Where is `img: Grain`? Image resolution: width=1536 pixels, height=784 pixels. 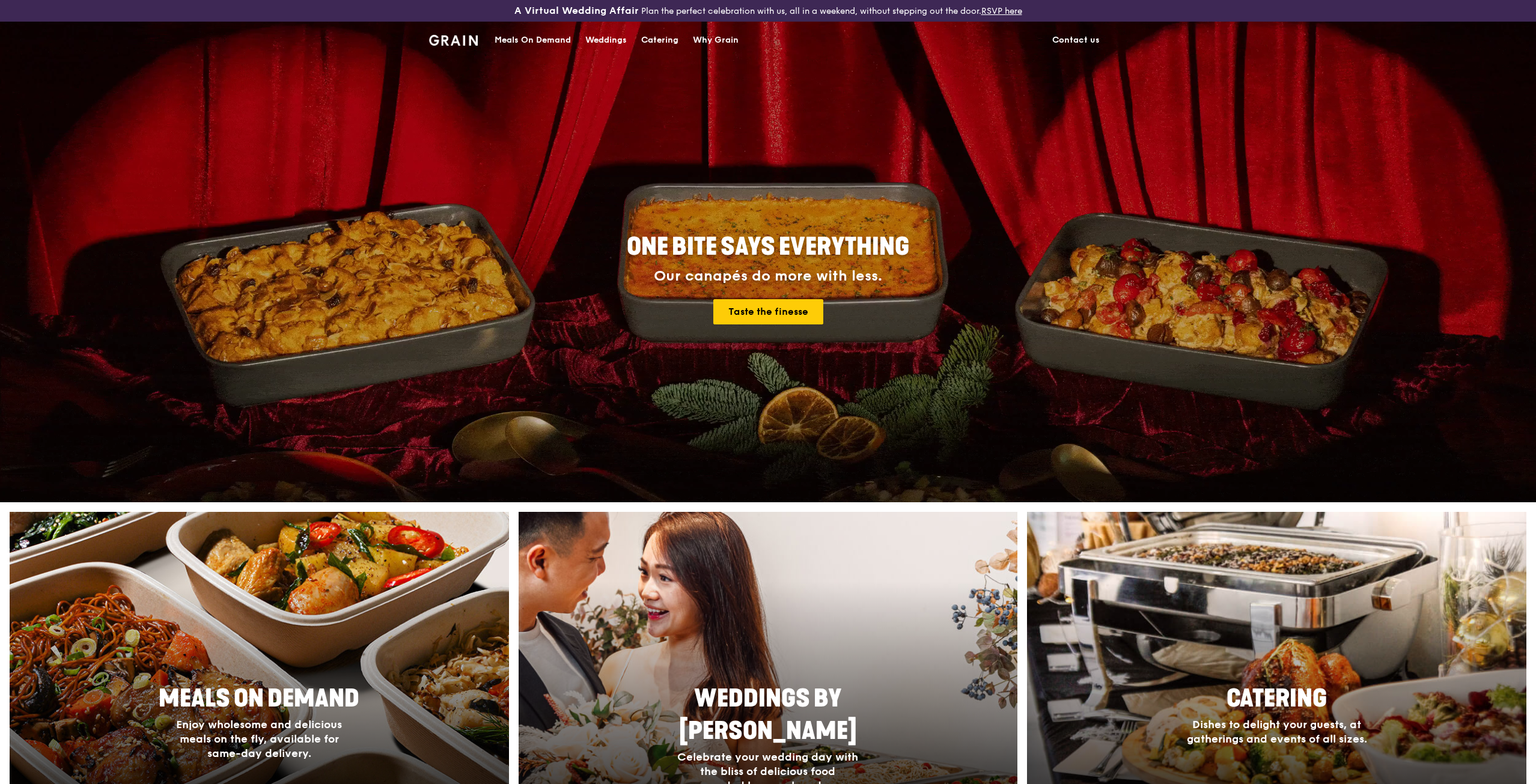
img: Grain is located at coordinates (453, 40).